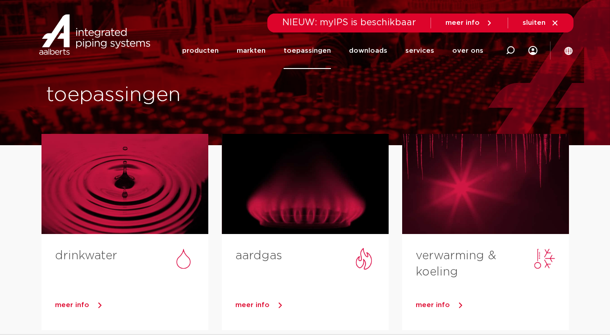  What do you see at coordinates (368, 51) in the screenshot?
I see `a: downloads` at bounding box center [368, 51].